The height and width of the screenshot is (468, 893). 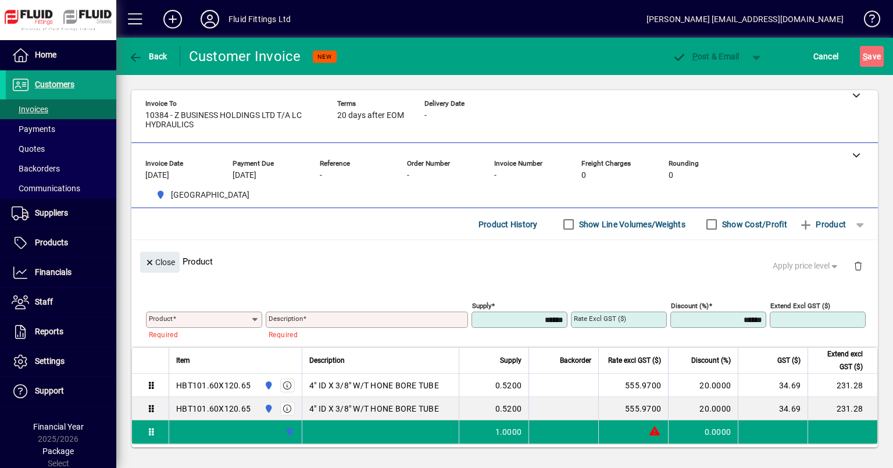 What do you see at coordinates (858, 266) in the screenshot?
I see `app-page-header-button: Delete` at bounding box center [858, 266].